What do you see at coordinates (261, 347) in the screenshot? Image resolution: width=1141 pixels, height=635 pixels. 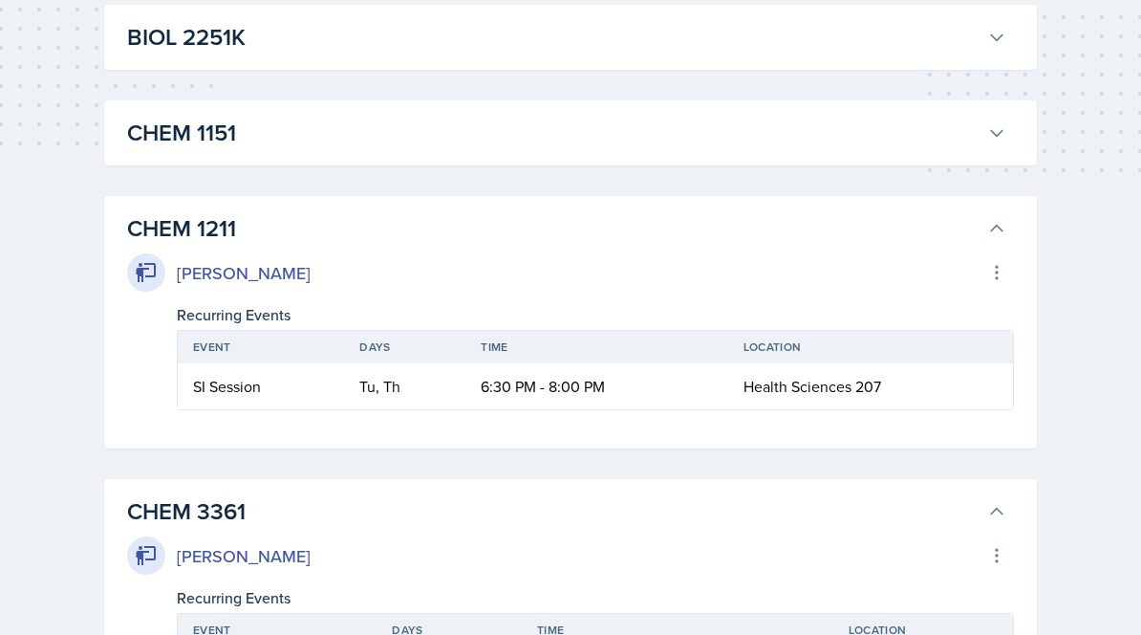 I see `th: Event` at bounding box center [261, 347].